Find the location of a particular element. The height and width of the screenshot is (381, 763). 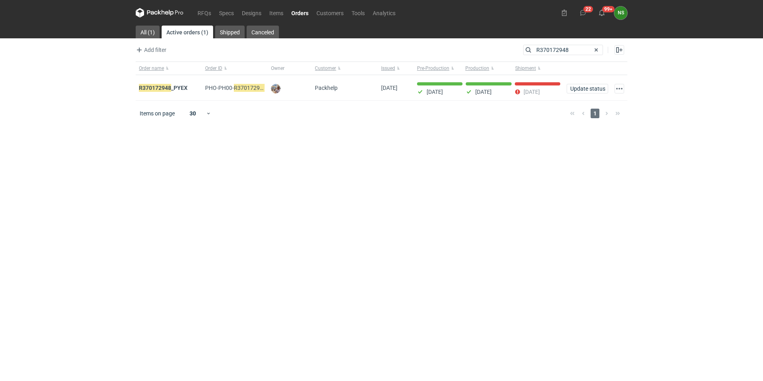

a: Shipped is located at coordinates (230, 32).